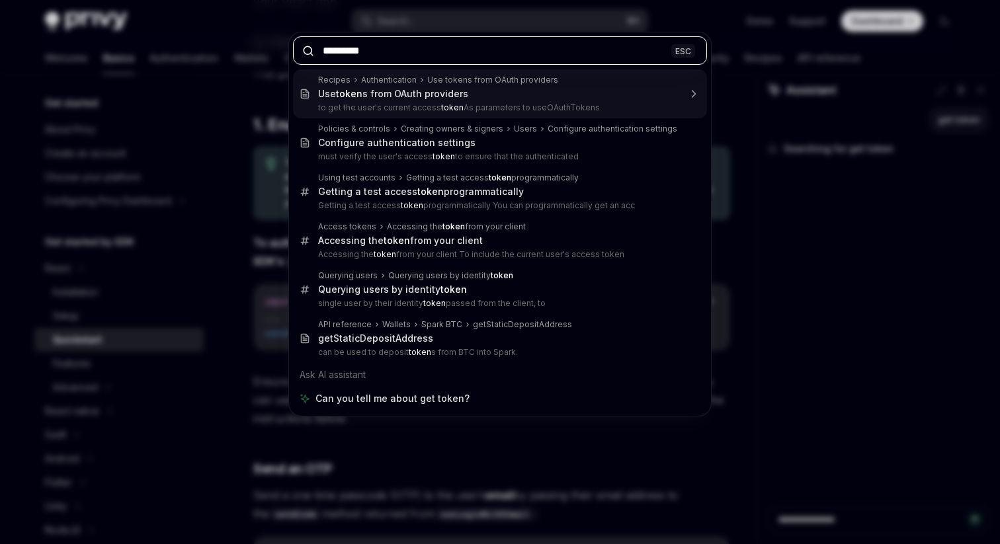 The height and width of the screenshot is (544, 1000). What do you see at coordinates (499, 352) in the screenshot?
I see `p: can be used to deposit s from BTC into Spark.` at bounding box center [499, 352].